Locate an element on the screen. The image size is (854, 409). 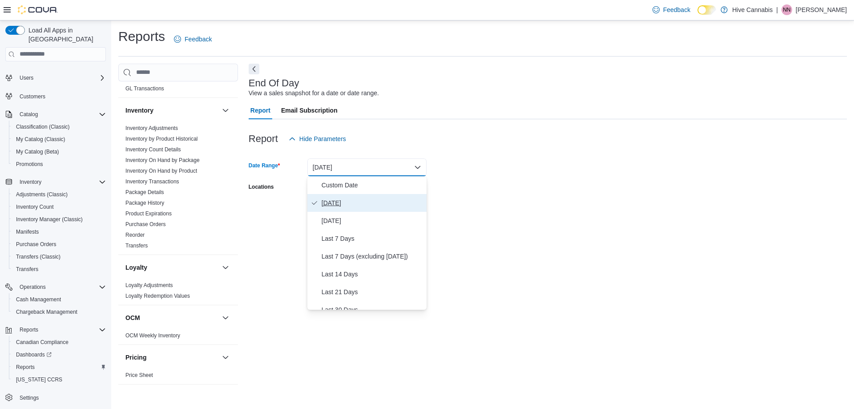
span: Dark Mode is located at coordinates (698, 15).